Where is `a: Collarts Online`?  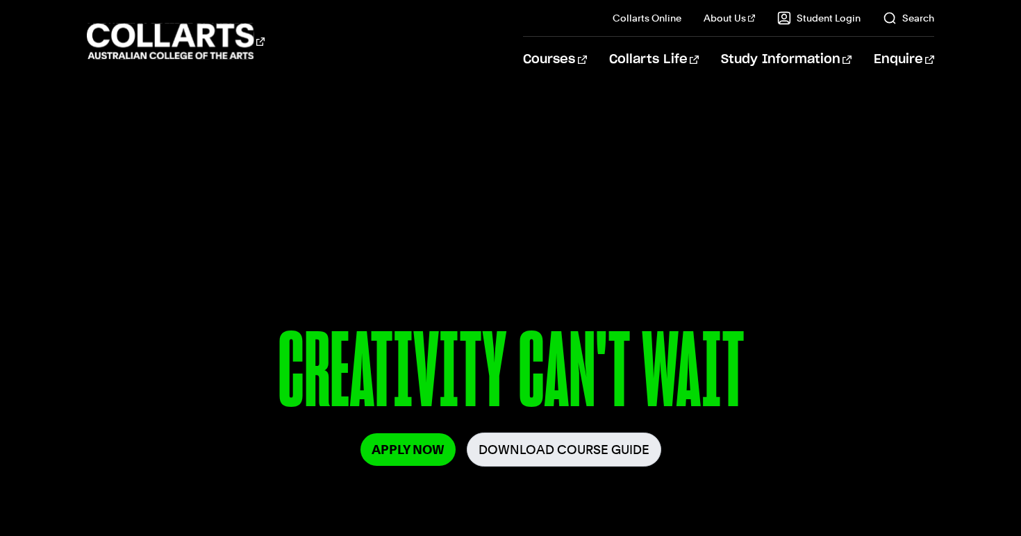 a: Collarts Online is located at coordinates (646, 18).